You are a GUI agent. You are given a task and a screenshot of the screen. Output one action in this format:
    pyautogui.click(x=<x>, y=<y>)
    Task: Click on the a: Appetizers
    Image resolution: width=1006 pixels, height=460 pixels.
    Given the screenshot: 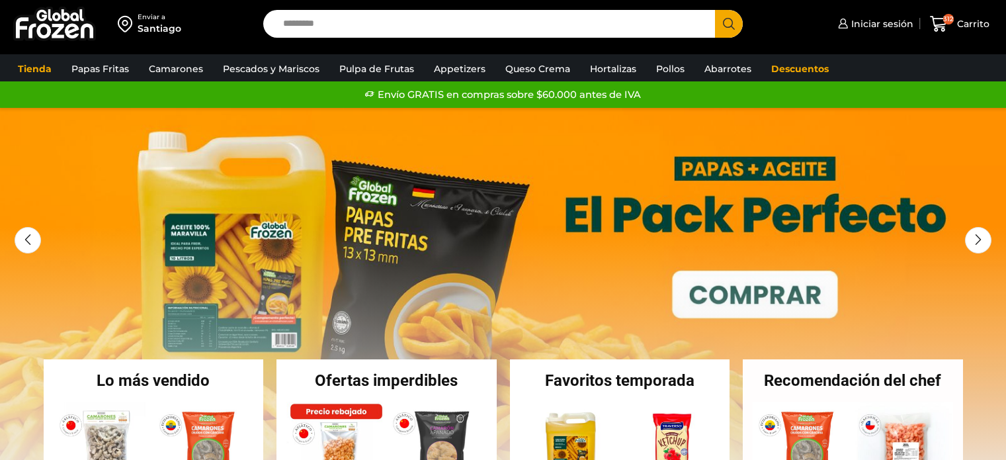 What is the action you would take?
    pyautogui.click(x=460, y=69)
    